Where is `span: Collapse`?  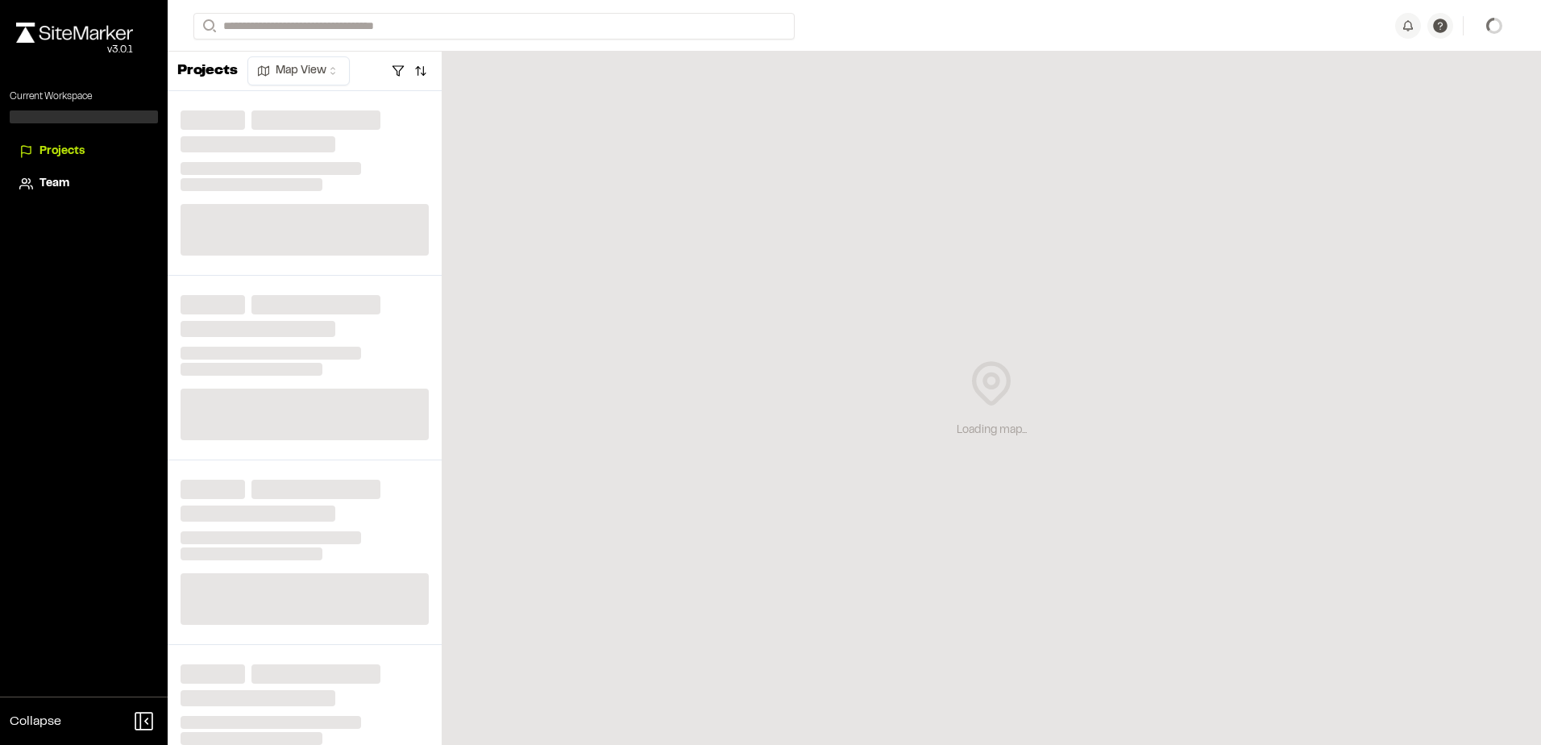
span: Collapse is located at coordinates (35, 721).